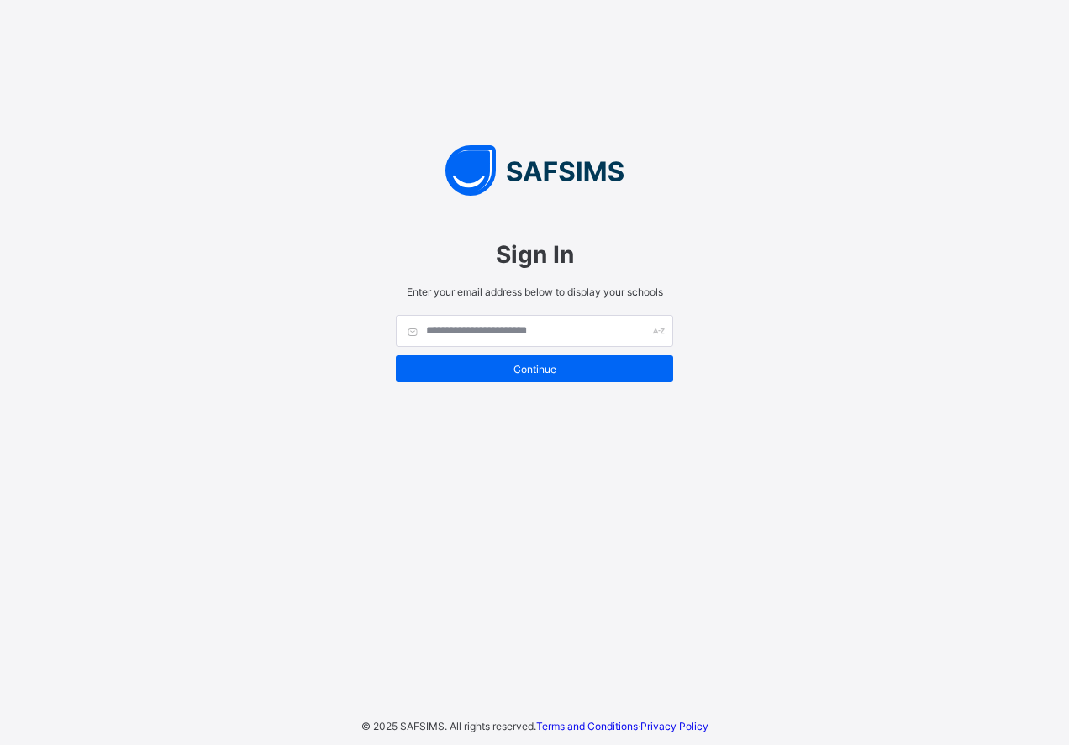  I want to click on span: Continue, so click(534, 369).